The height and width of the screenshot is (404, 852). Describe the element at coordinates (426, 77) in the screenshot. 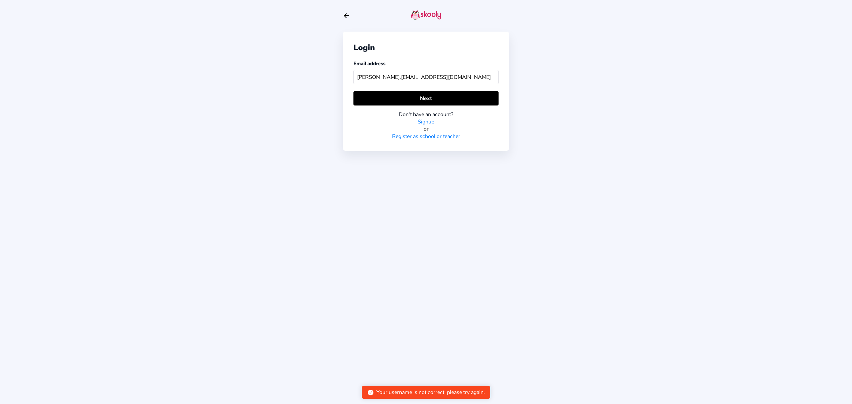

I see `input: Your email address` at that location.